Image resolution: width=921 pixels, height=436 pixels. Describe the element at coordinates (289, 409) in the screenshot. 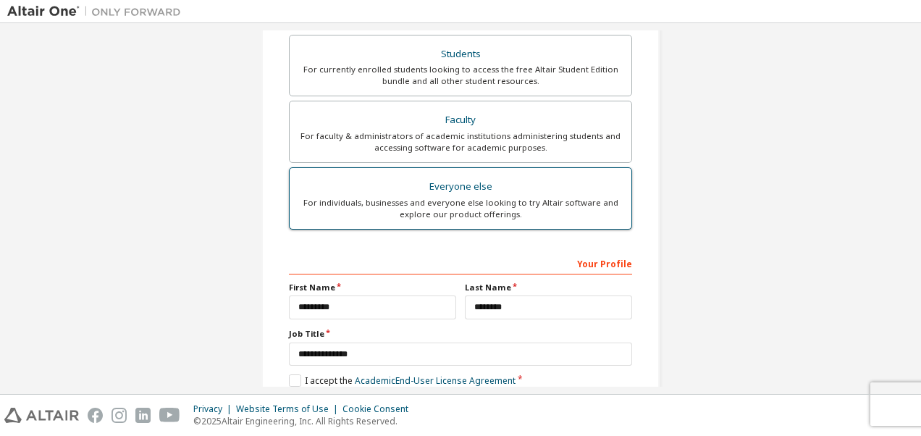

I see `div: Website Terms of Use` at that location.